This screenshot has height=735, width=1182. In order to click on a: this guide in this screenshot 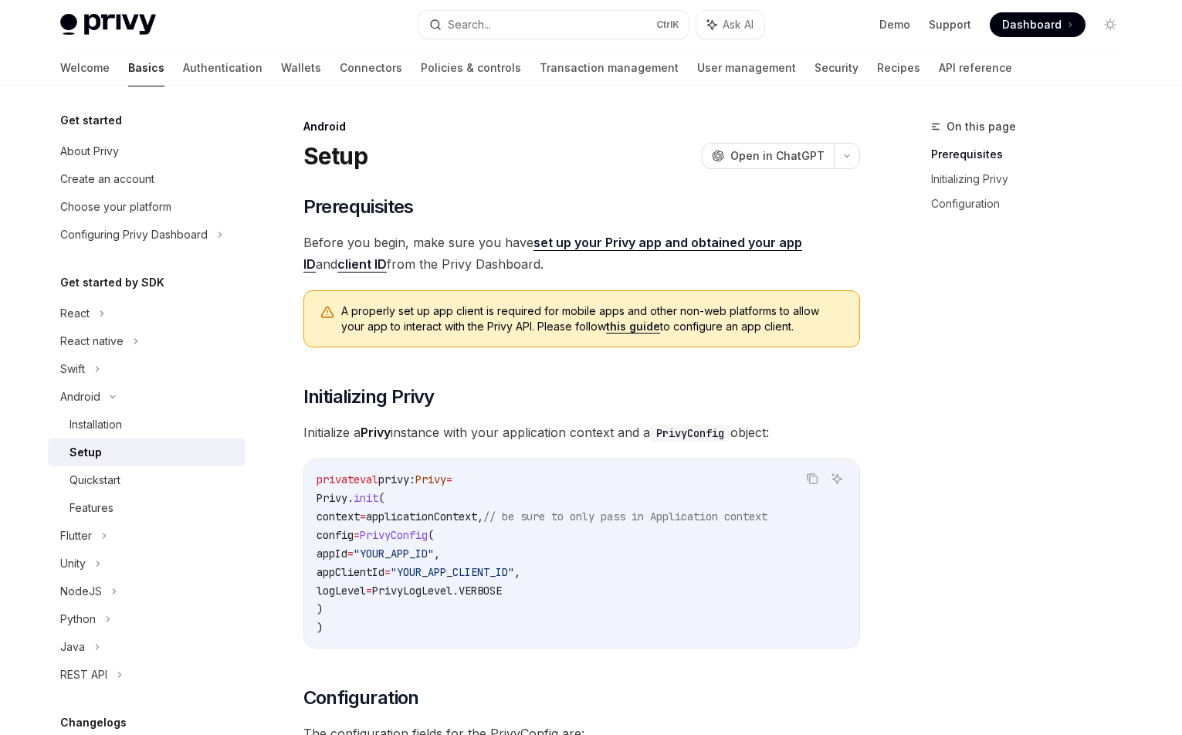, I will do `click(633, 327)`.